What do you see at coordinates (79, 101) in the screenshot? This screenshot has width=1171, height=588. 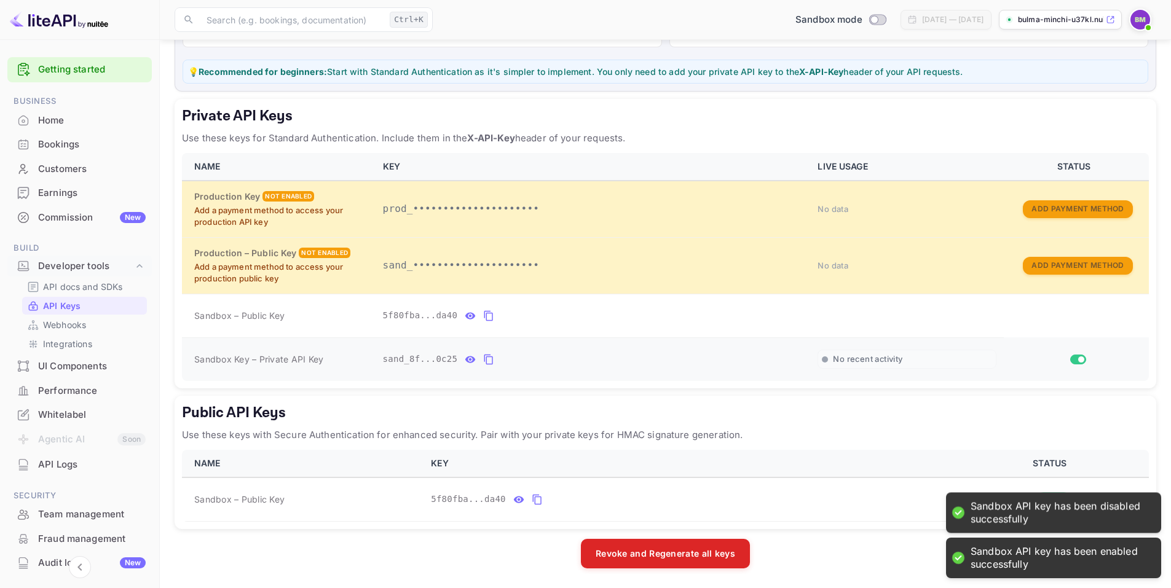 I see `span: Business` at bounding box center [79, 101].